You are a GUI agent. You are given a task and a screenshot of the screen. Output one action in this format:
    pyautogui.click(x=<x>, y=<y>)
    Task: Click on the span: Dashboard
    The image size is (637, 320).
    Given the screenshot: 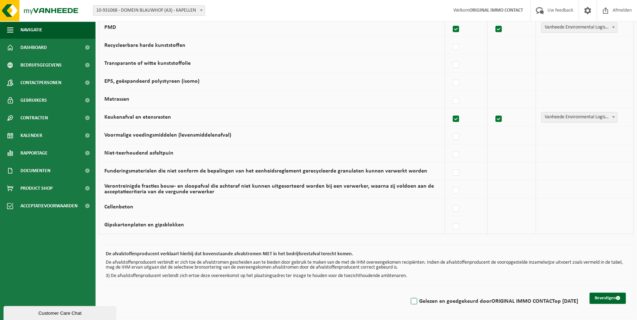 What is the action you would take?
    pyautogui.click(x=33, y=48)
    